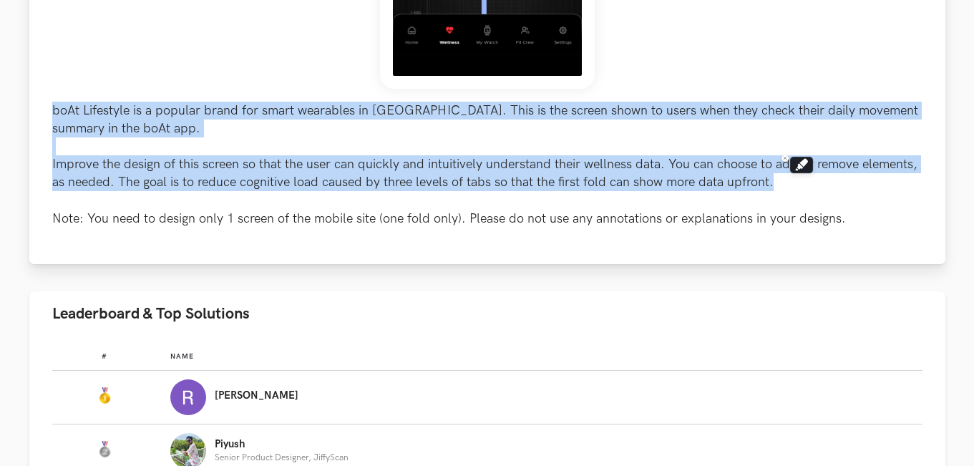 The image size is (974, 466). I want to click on img: Gold Medal, so click(104, 396).